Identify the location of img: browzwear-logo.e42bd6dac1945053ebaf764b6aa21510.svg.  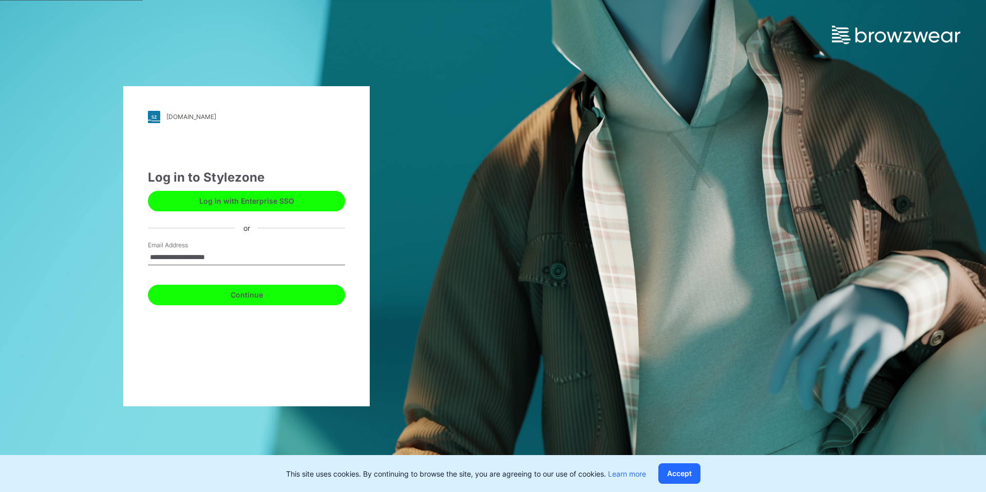
(896, 35).